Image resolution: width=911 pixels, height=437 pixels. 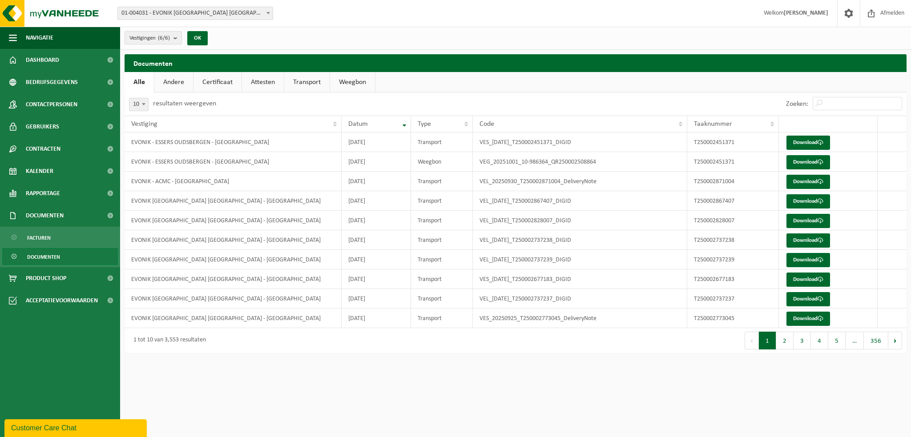 What do you see at coordinates (819, 341) in the screenshot?
I see `button: 4` at bounding box center [819, 341].